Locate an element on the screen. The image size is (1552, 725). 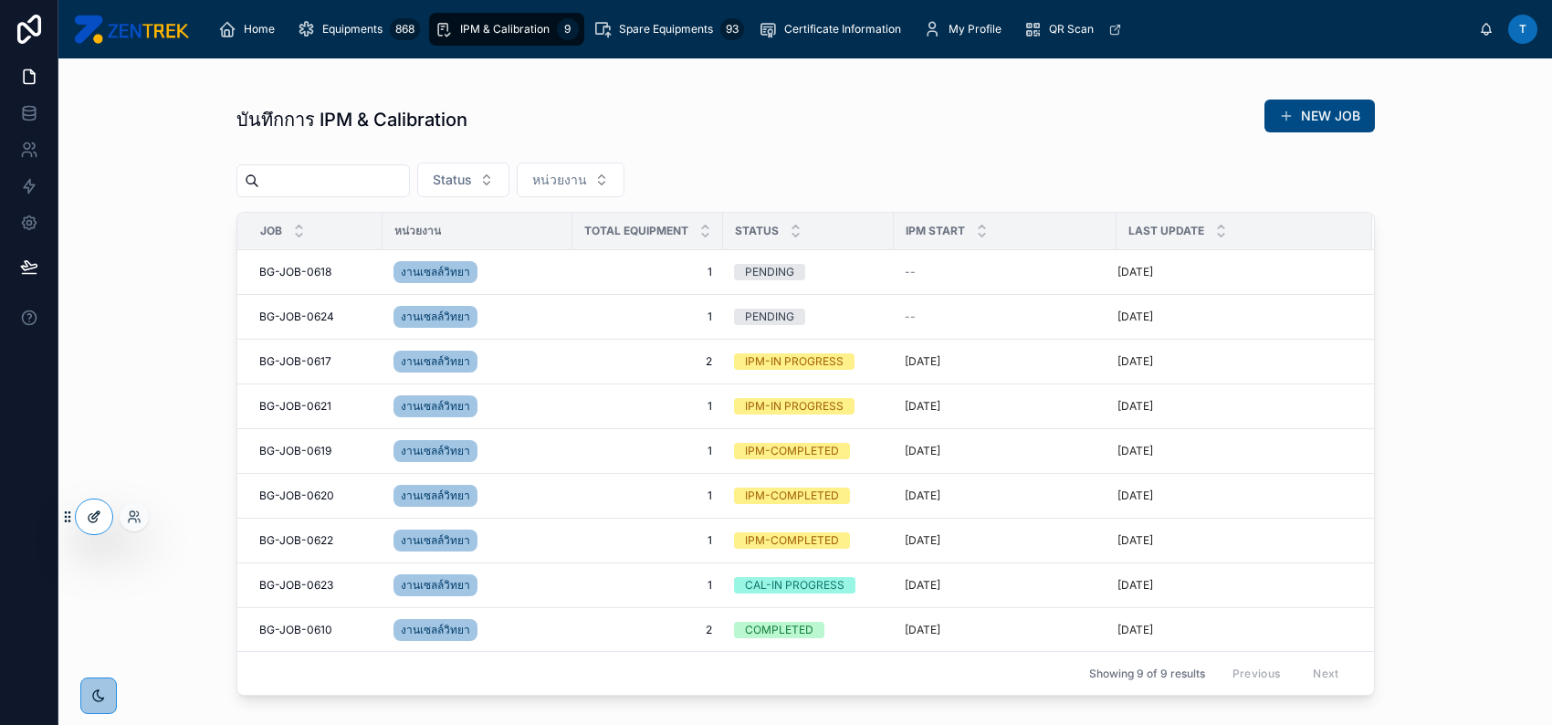
span: BG-JOB-0624 is located at coordinates (297, 317).